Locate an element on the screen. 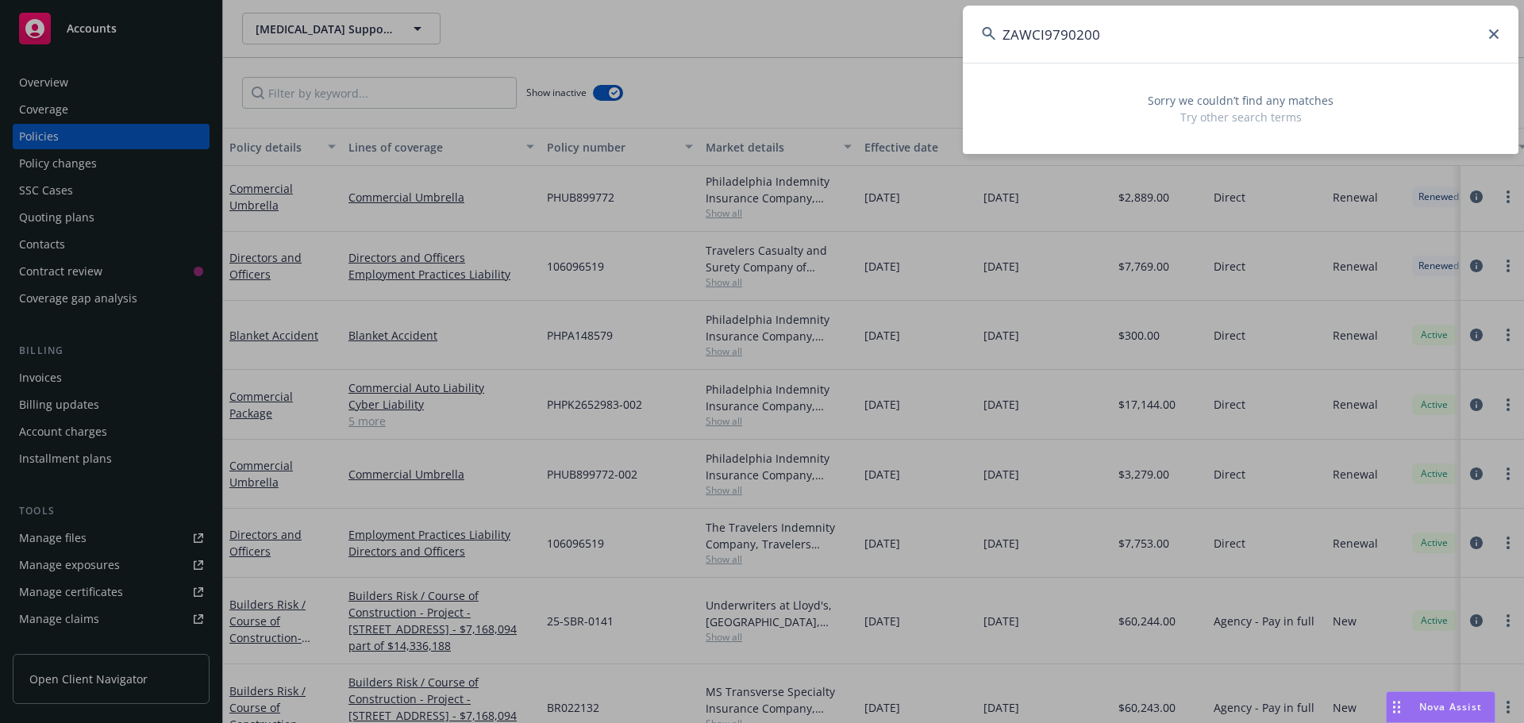 The image size is (1524, 723). span: Nova Assist is located at coordinates (1450, 706).